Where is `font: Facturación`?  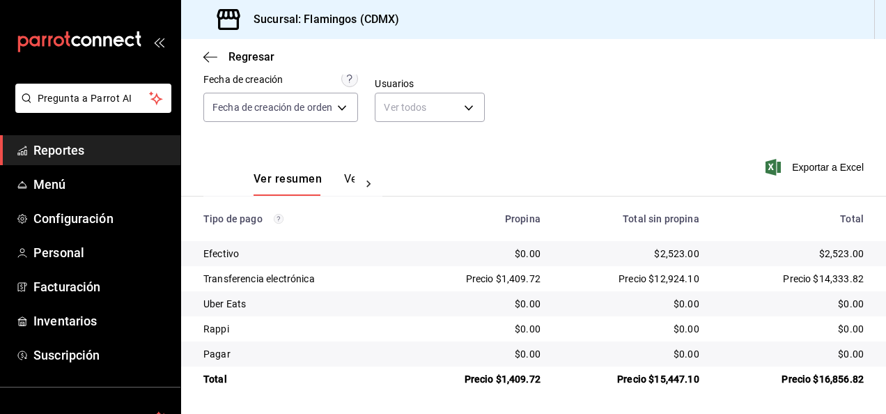
font: Facturación is located at coordinates (67, 286).